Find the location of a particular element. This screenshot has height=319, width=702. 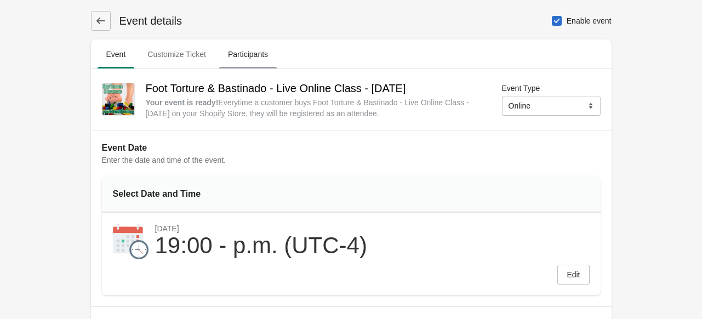

span: Event is located at coordinates (116, 54).